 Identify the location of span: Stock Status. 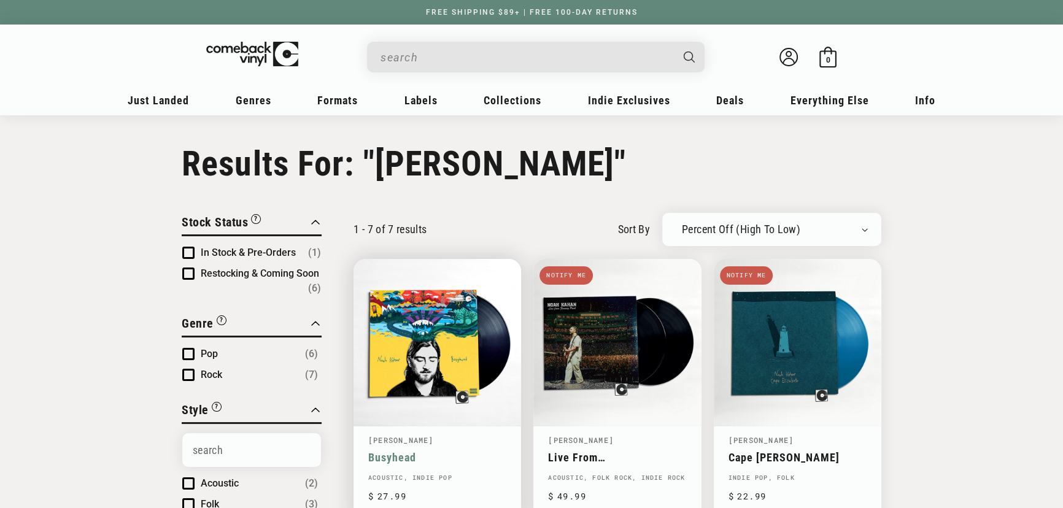
(215, 222).